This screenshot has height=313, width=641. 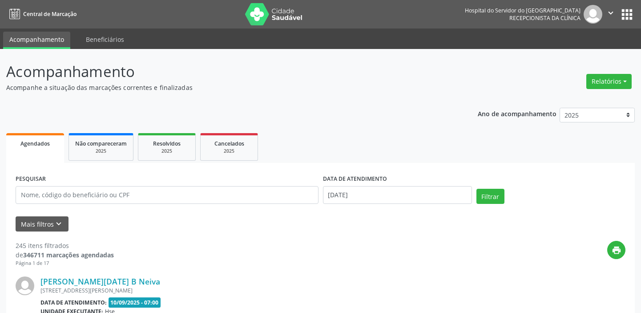 What do you see at coordinates (50, 14) in the screenshot?
I see `span: Central de Marcação` at bounding box center [50, 14].